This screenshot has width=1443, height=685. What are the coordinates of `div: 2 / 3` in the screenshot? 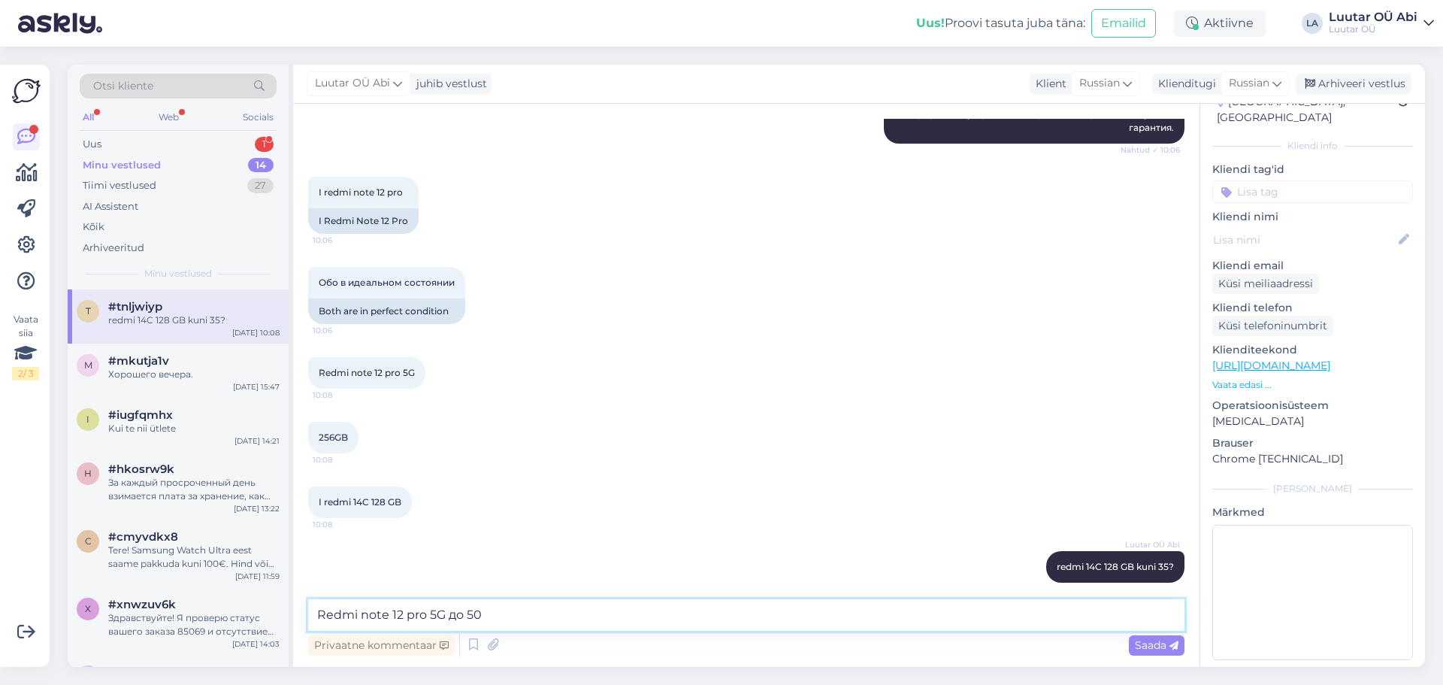 It's located at (26, 374).